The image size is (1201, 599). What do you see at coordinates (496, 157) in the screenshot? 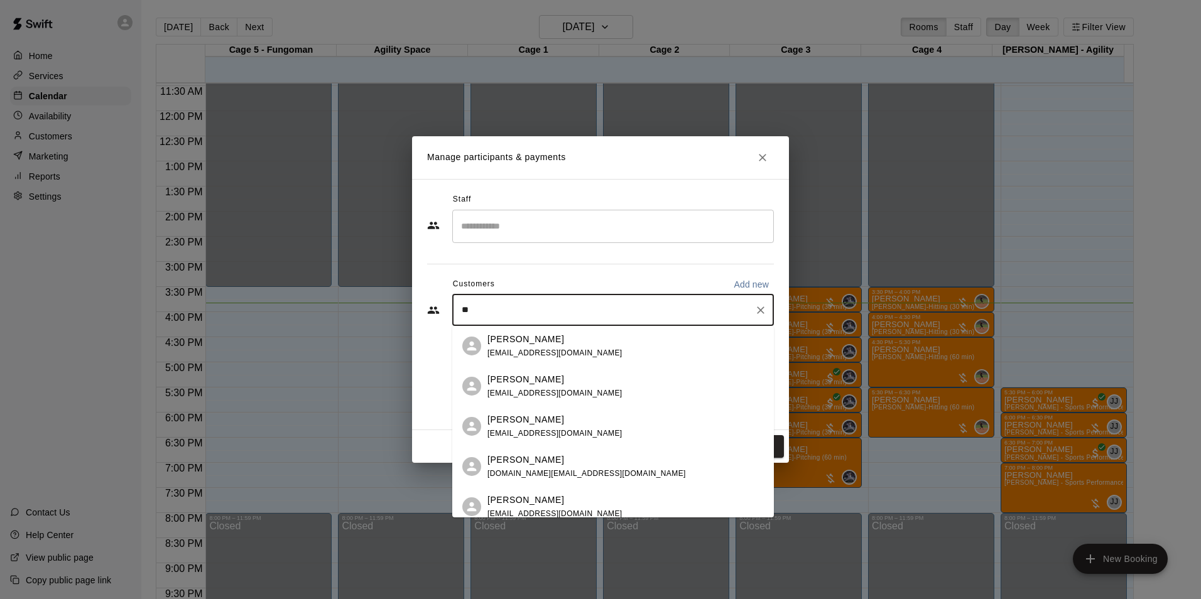
I see `p: Manage participants & payments` at bounding box center [496, 157].